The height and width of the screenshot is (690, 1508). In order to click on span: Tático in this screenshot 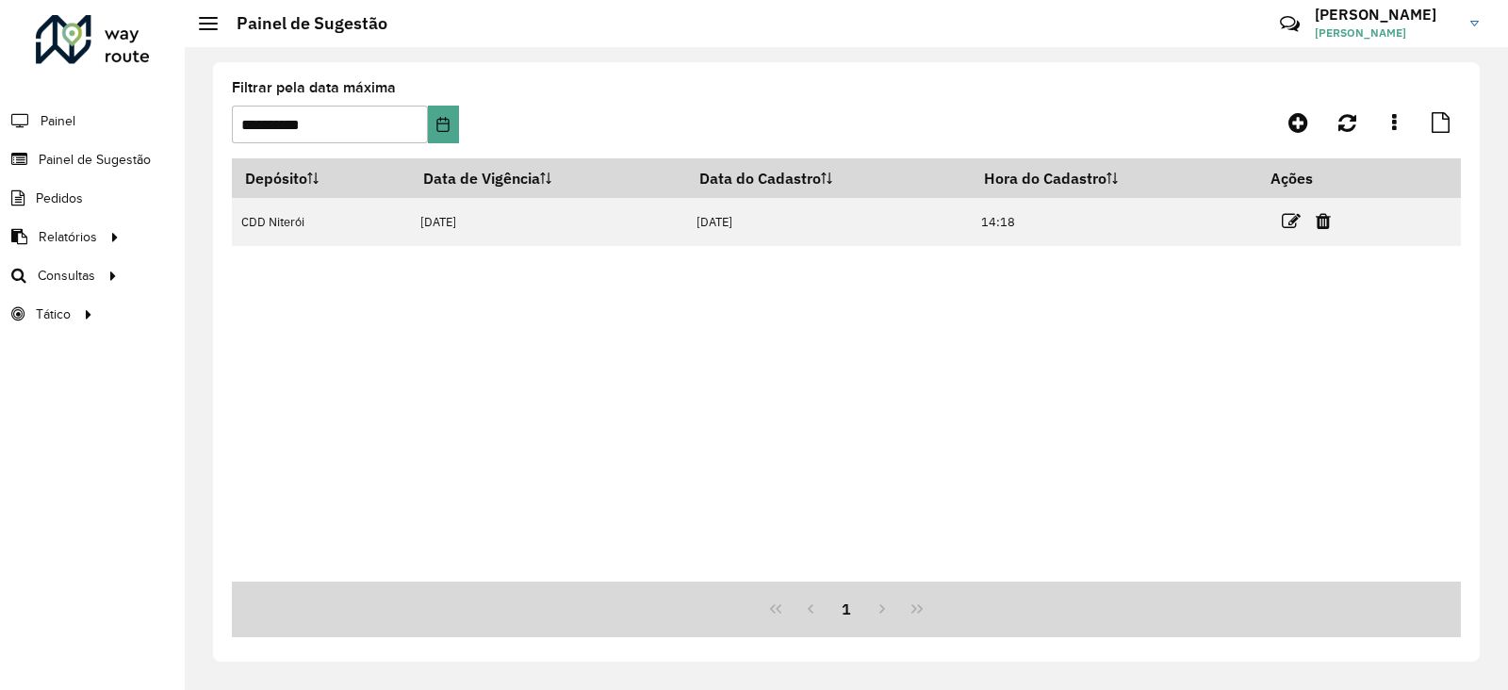, I will do `click(53, 314)`.